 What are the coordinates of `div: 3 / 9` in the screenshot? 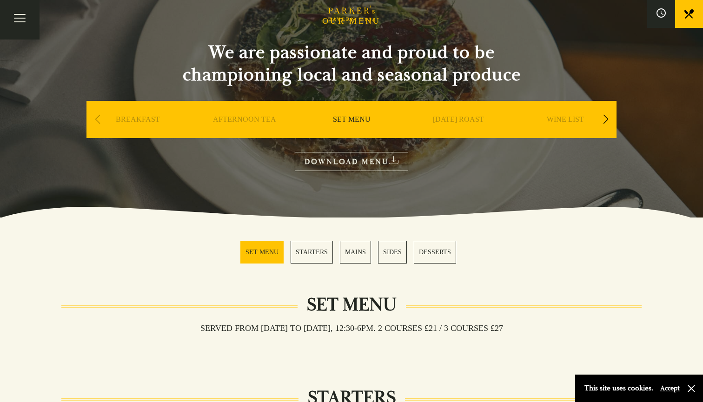 It's located at (351, 133).